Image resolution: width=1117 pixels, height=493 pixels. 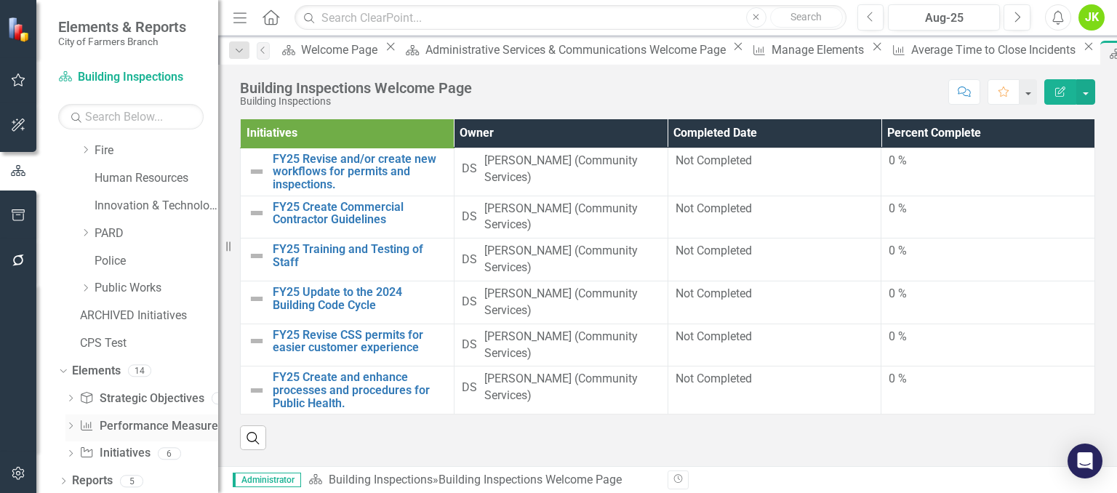 I want to click on img: ClearPoint Strategy, so click(x=20, y=28).